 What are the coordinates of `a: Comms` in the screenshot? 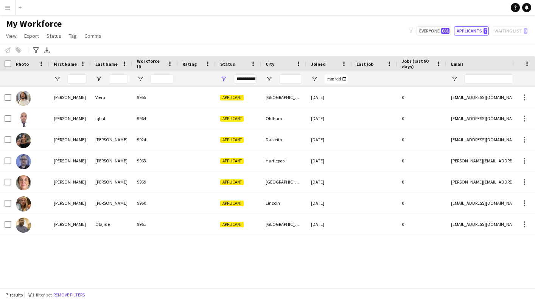 It's located at (93, 36).